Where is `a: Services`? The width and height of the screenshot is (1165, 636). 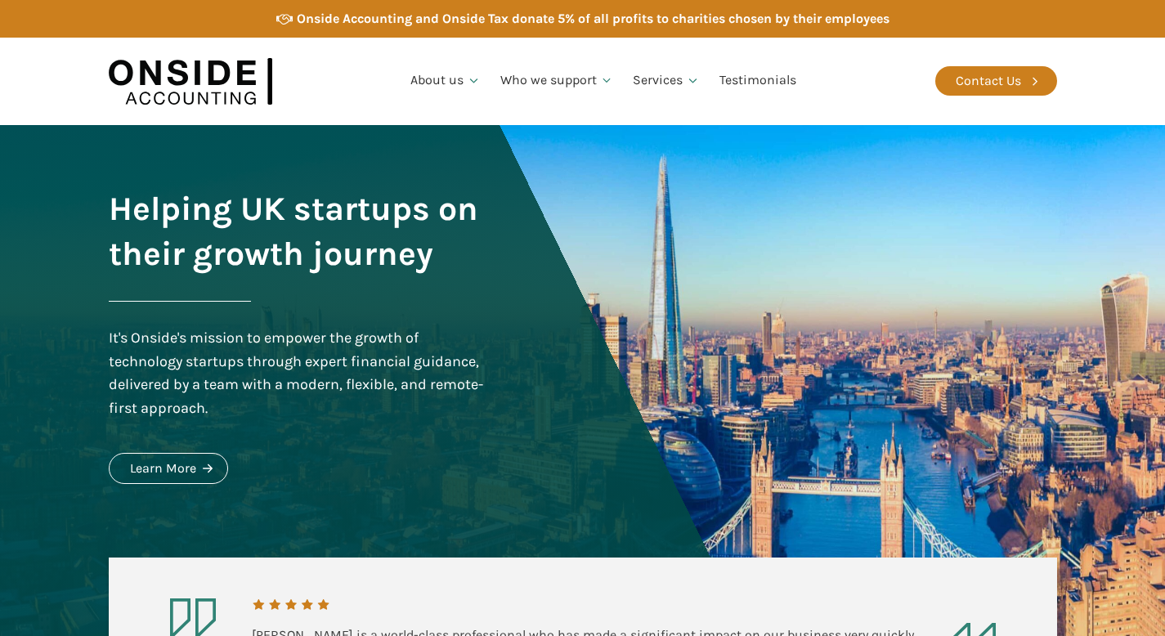 a: Services is located at coordinates (666, 81).